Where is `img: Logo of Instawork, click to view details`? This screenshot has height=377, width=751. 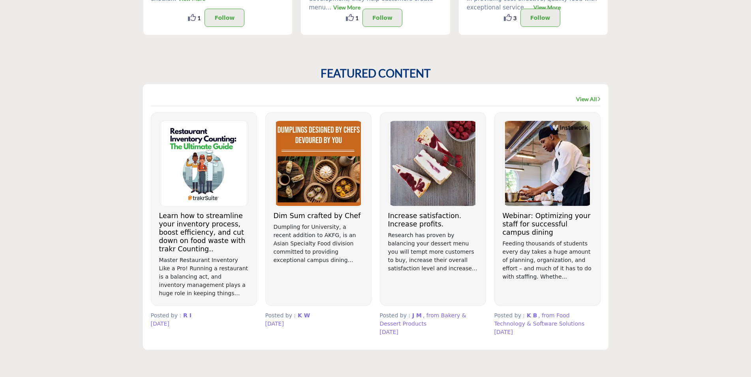
img: Logo of Instawork, click to view details is located at coordinates (547, 163).